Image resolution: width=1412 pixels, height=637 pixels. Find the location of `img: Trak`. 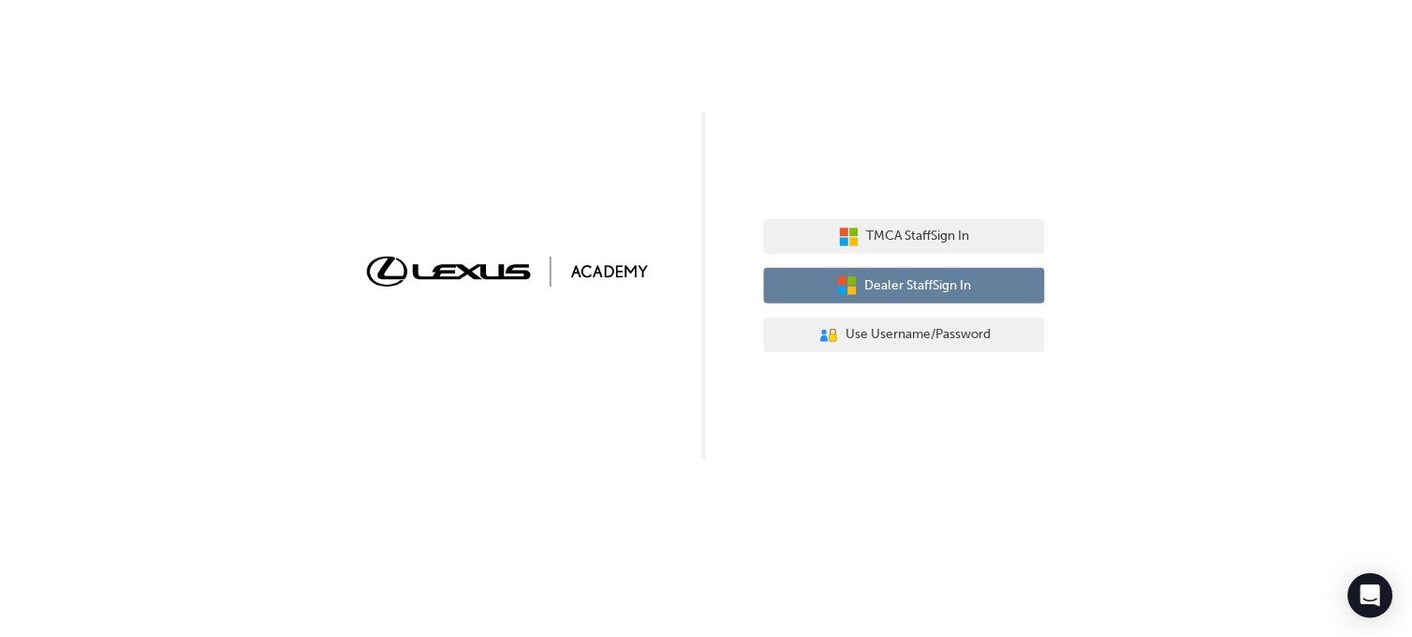

img: Trak is located at coordinates (508, 271).